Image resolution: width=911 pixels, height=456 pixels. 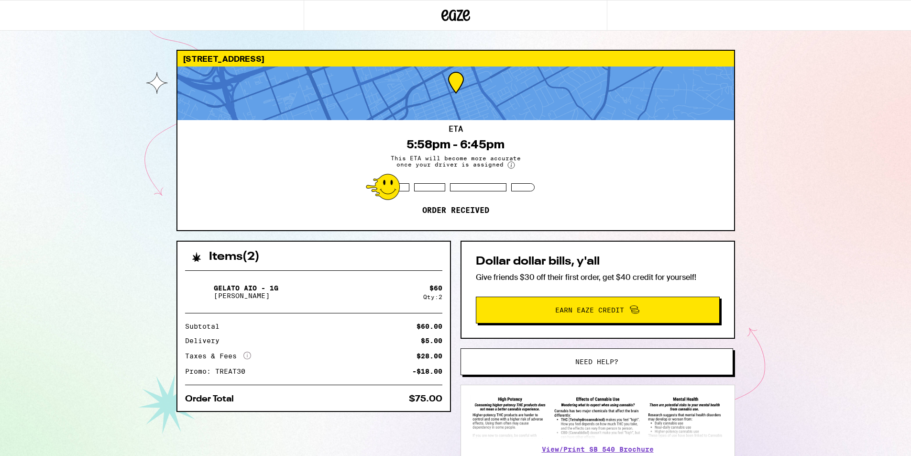 What do you see at coordinates (429, 356) in the screenshot?
I see `div: $28.00` at bounding box center [429, 356].